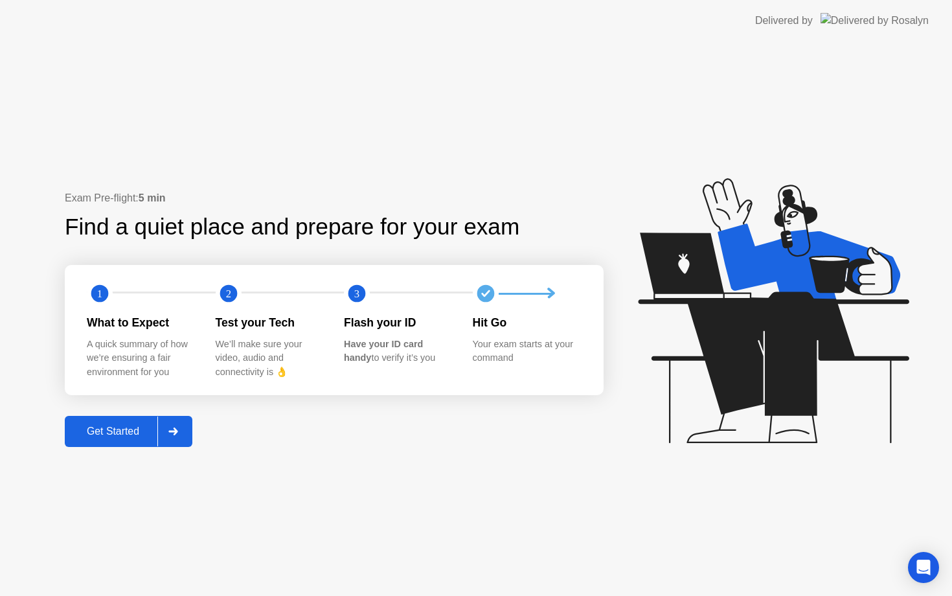 The width and height of the screenshot is (952, 596). What do you see at coordinates (783, 21) in the screenshot?
I see `div: Delivered by` at bounding box center [783, 21].